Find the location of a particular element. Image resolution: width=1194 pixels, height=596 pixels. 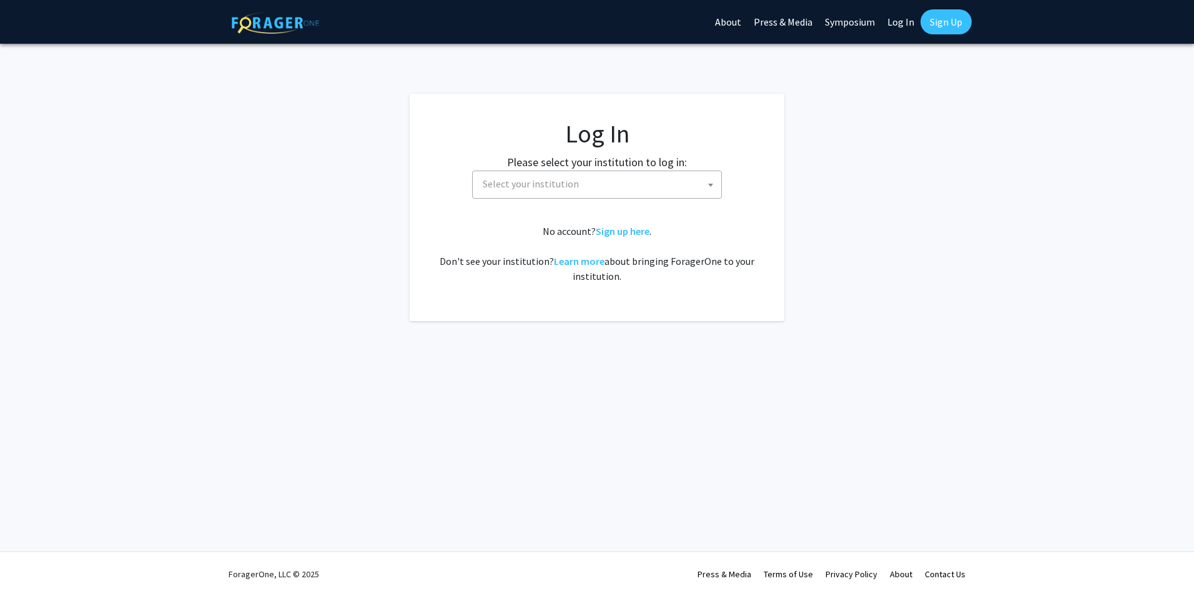

div: ForagerOne, LLC © 2025 is located at coordinates (273, 574).